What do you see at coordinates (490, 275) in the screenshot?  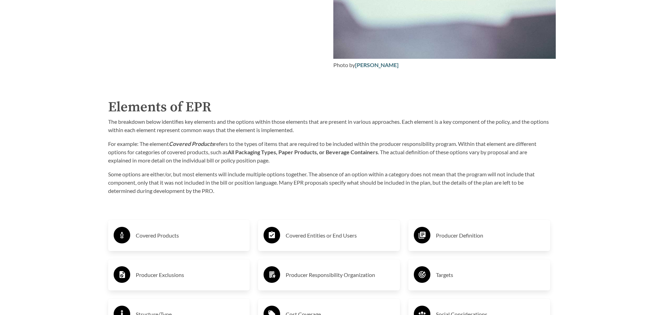 I see `h3: Targets` at bounding box center [490, 275].